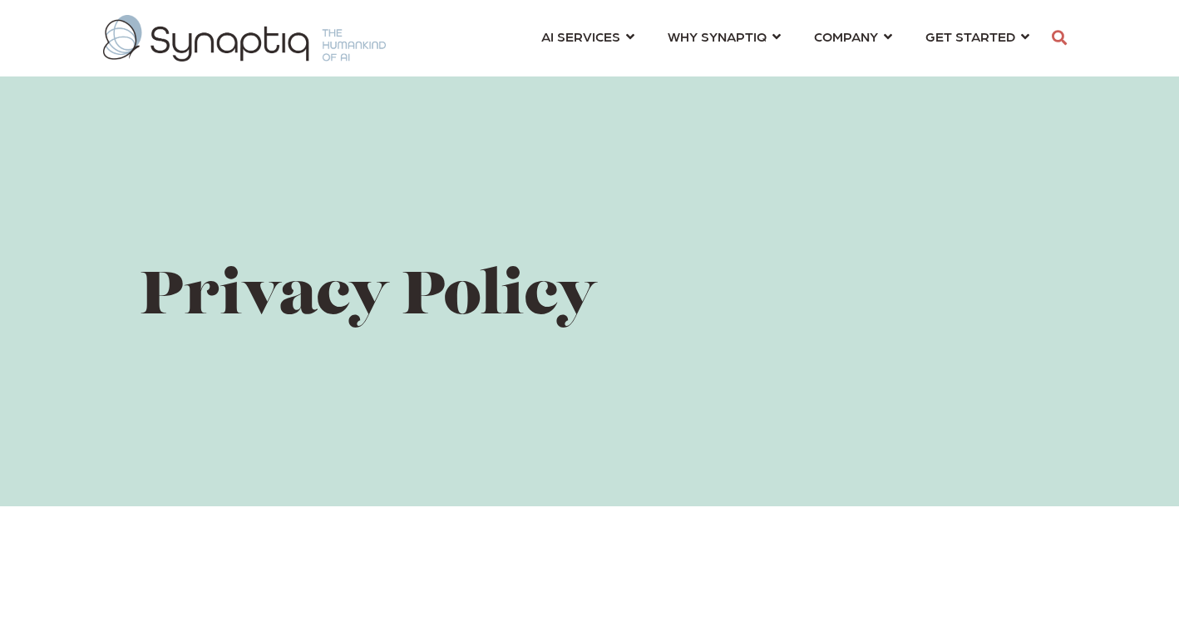 This screenshot has width=1179, height=626. Describe the element at coordinates (724, 36) in the screenshot. I see `a: WHY SYNAPTIQ` at that location.